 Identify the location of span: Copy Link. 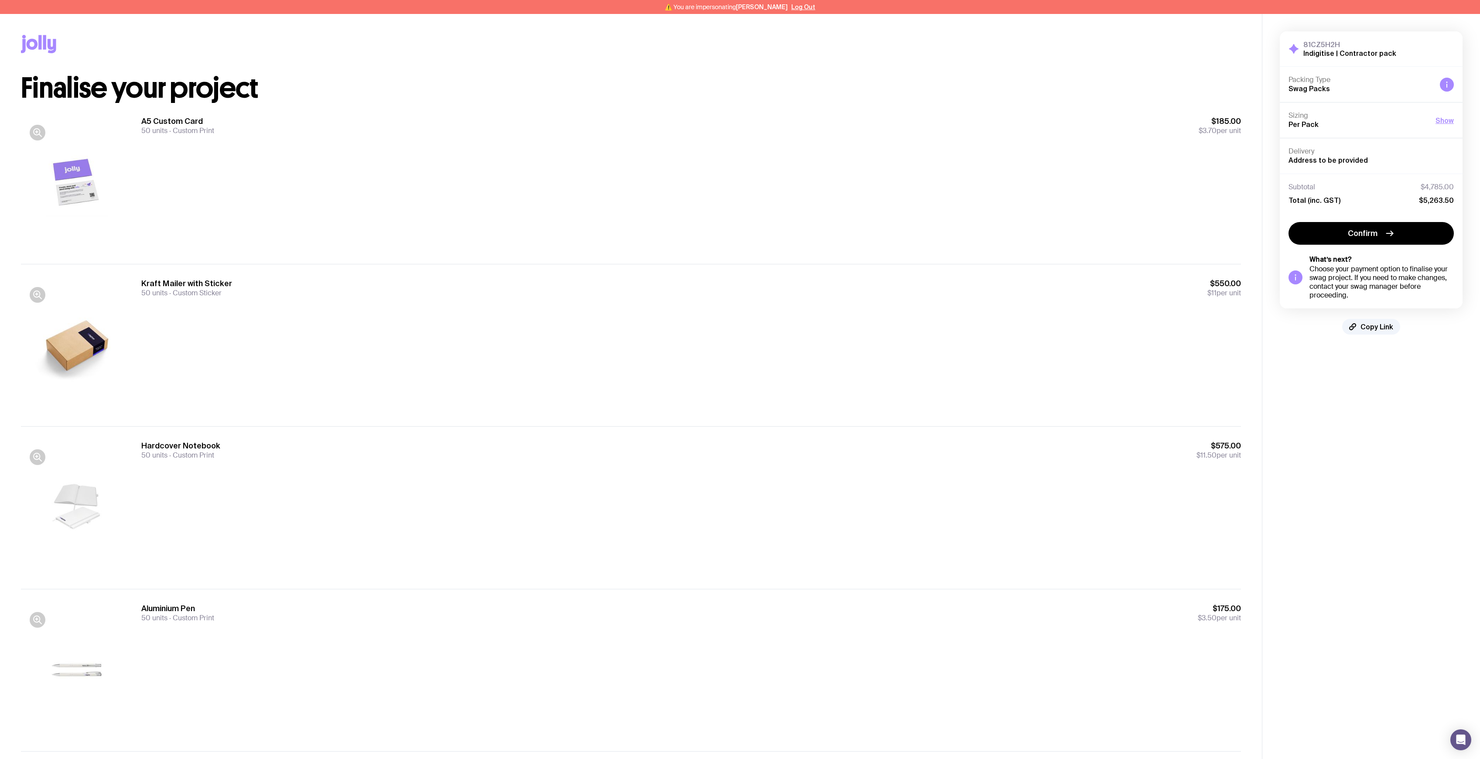
(1377, 327).